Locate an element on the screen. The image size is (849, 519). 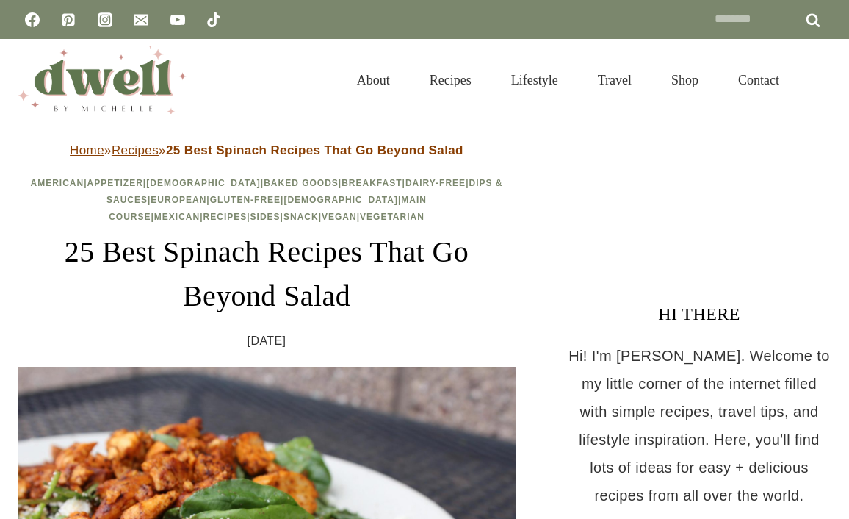
a: Shop is located at coordinates (685, 80).